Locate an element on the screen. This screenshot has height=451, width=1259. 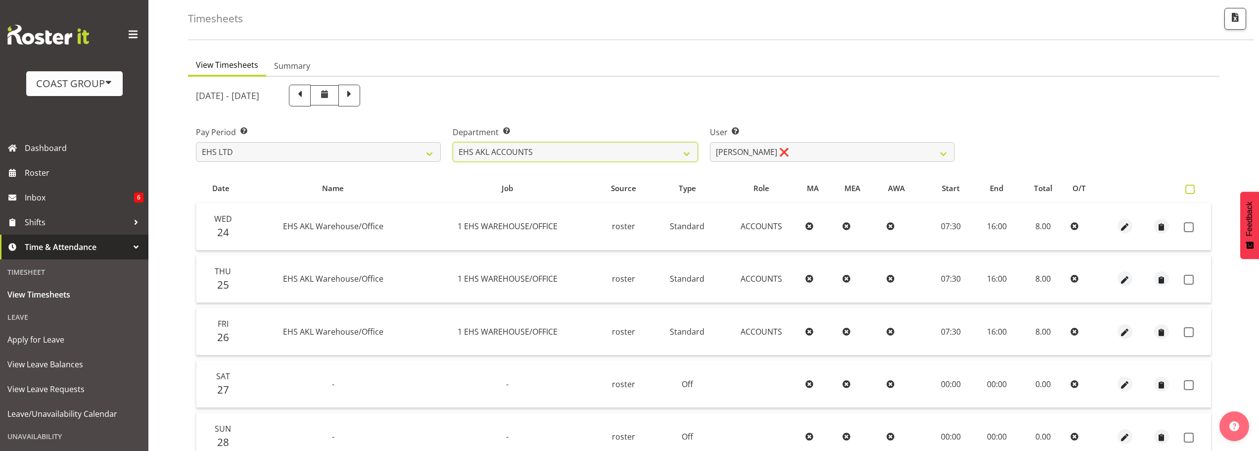
span: Feedback is located at coordinates (1250, 219).